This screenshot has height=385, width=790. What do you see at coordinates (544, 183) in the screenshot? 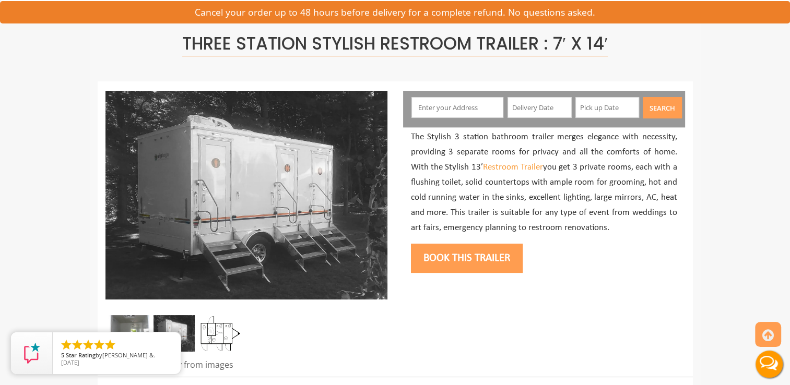
I see `p: The Stylish 3 station bathroom trailer merges elegance with necessity, providing 3 separate rooms...` at bounding box center [544, 183].